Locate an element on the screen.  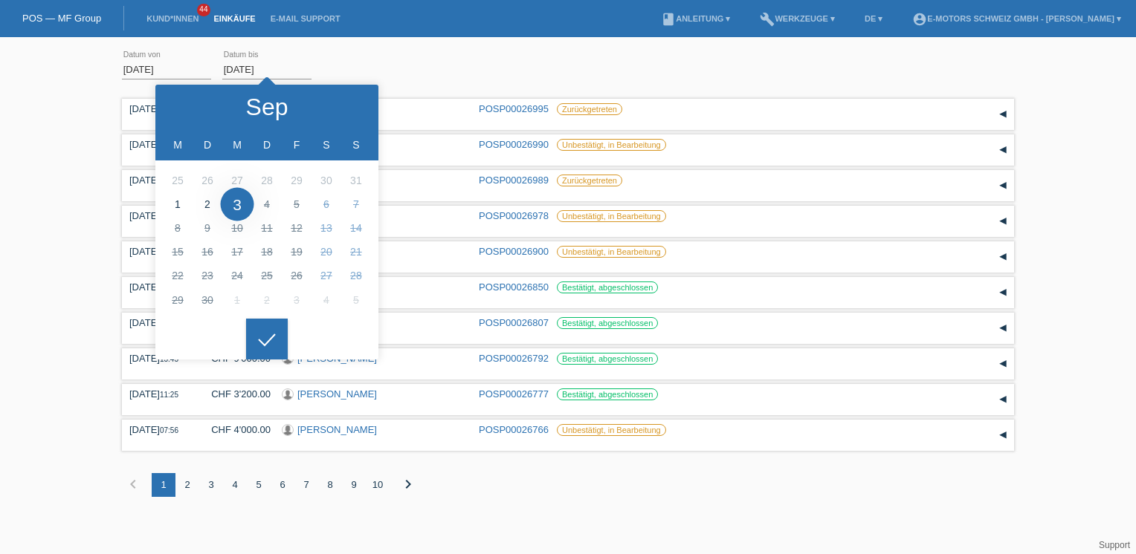
a: Support is located at coordinates (1114, 546).